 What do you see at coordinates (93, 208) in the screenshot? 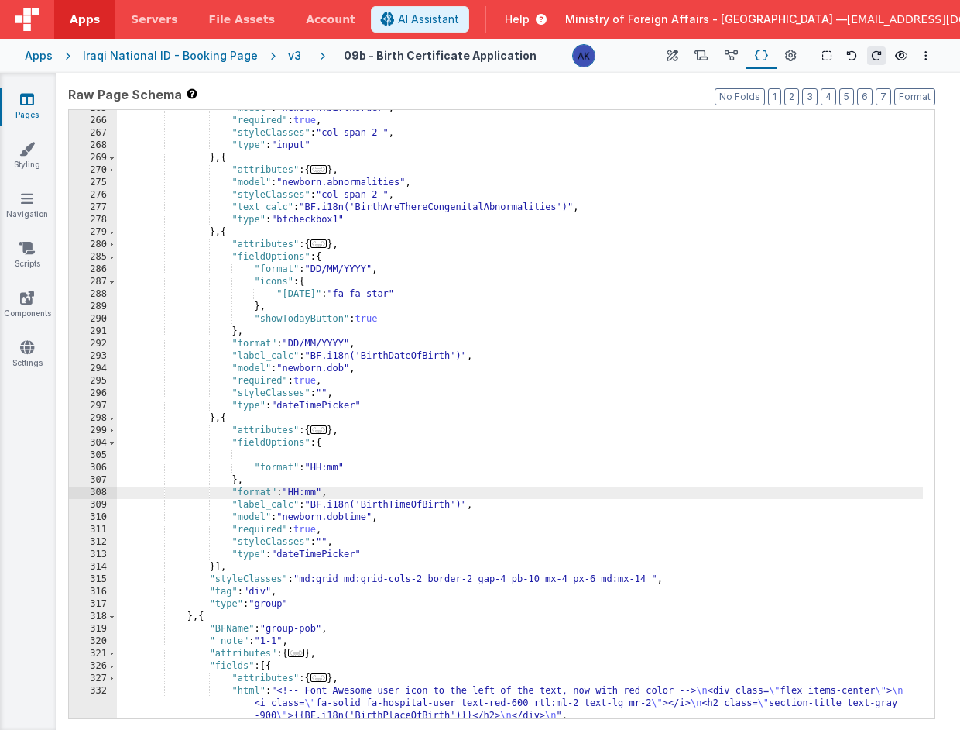
I see `div: 277` at bounding box center [93, 208].